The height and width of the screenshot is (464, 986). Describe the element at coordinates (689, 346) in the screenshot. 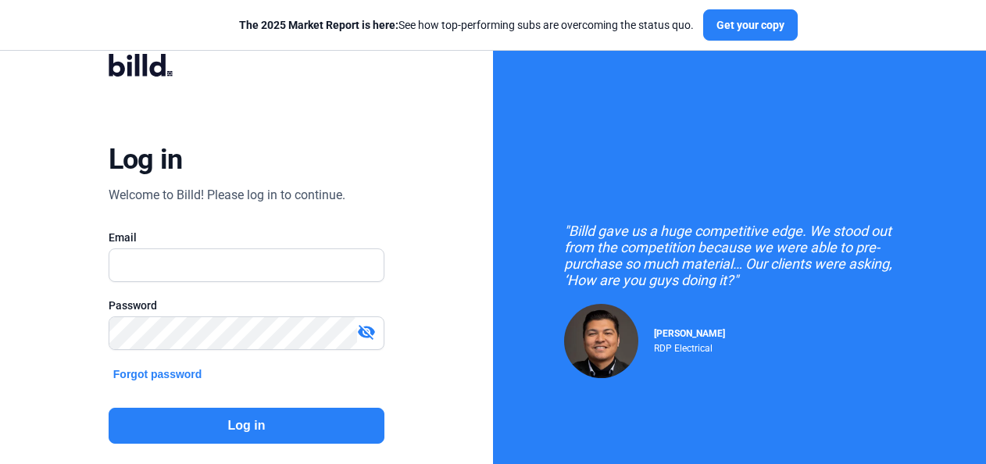

I see `div: RDP Electrical` at that location.